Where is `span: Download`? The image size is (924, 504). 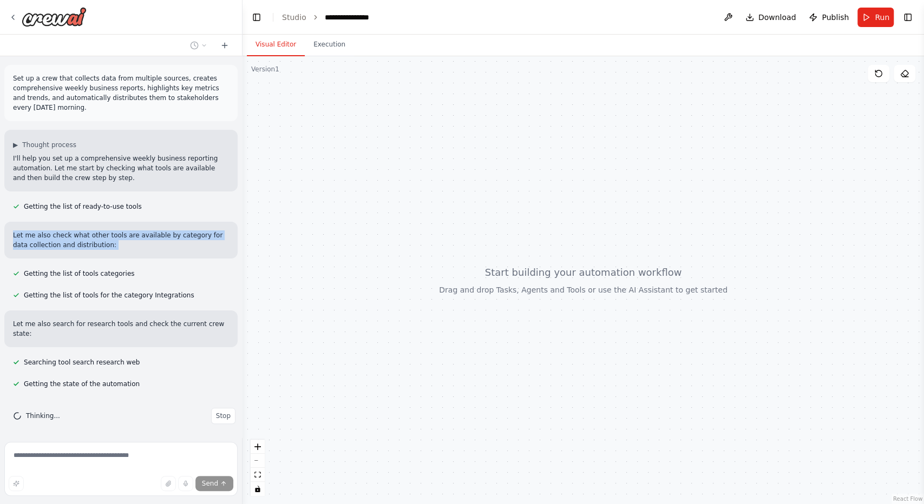
span: Download is located at coordinates (777, 17).